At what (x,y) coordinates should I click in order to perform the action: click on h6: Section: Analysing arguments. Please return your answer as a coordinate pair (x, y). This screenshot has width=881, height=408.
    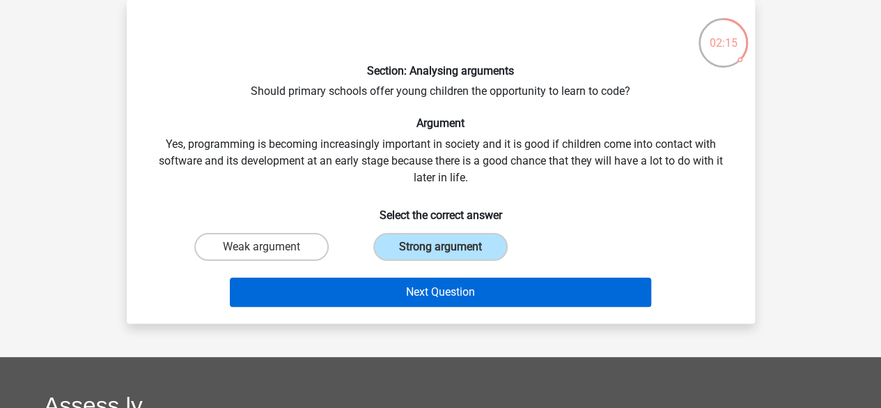
    Looking at the image, I should click on (441, 70).